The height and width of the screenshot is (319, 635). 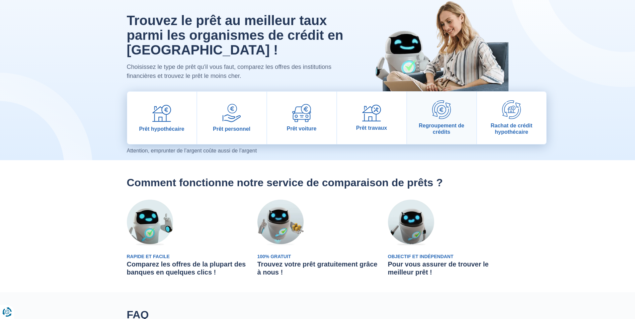 What do you see at coordinates (232, 118) in the screenshot?
I see `a: Prêt personnel` at bounding box center [232, 118].